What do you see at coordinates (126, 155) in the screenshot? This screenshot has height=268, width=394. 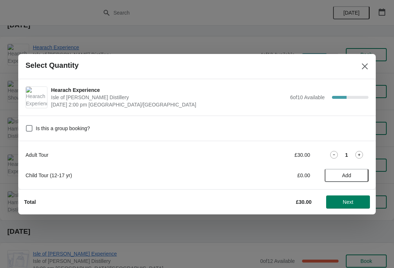 I see `div: Adult Tour` at bounding box center [126, 155].